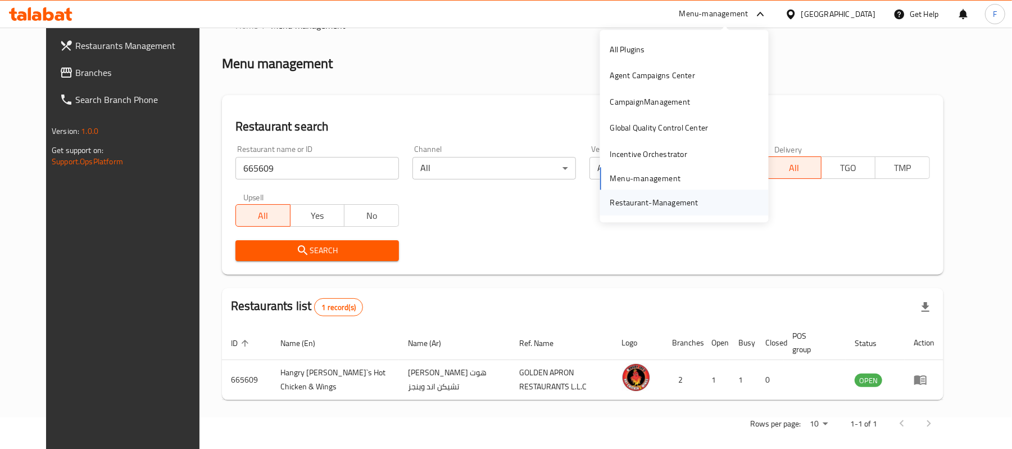 This screenshot has height=449, width=1012. Describe the element at coordinates (133, 73) in the screenshot. I see `a: Branches` at that location.